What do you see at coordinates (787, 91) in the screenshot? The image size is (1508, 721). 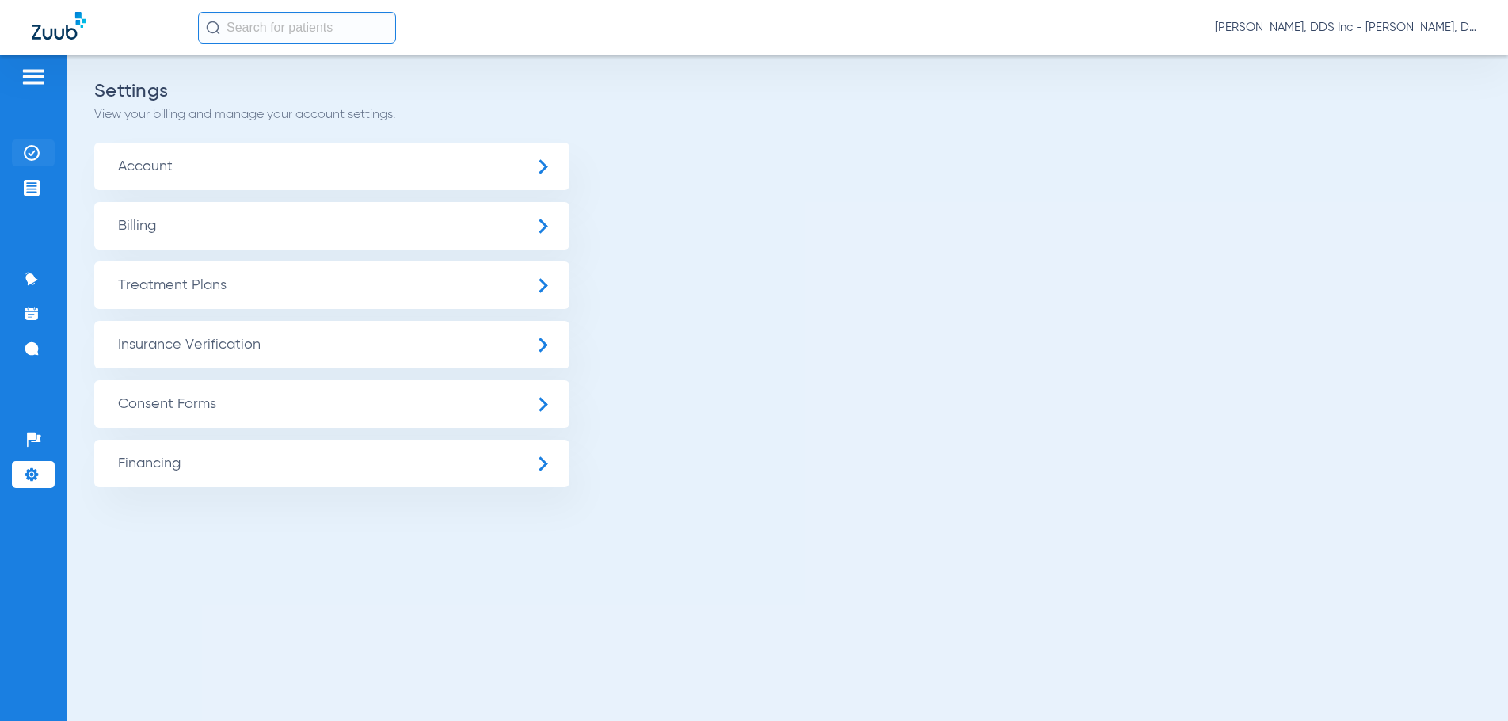 I see `h2: Settings` at bounding box center [787, 91].